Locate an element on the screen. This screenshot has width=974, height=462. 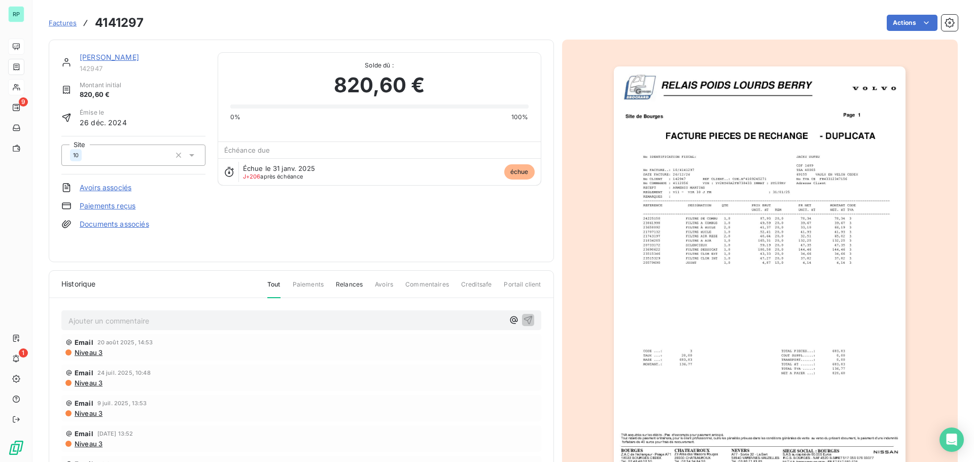
img: Logo LeanPay is located at coordinates (16, 448).